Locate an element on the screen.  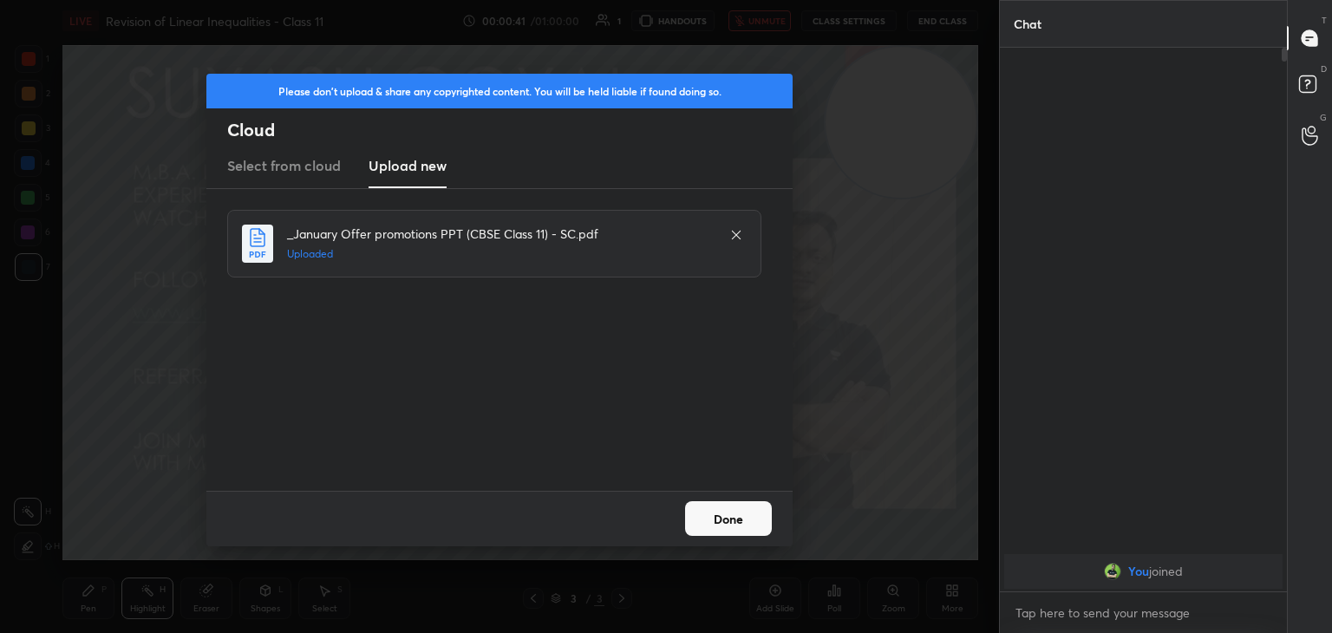
div: Please don't upload & share any copyrighted content. You will be held liable if found doing so. is located at coordinates (499, 91).